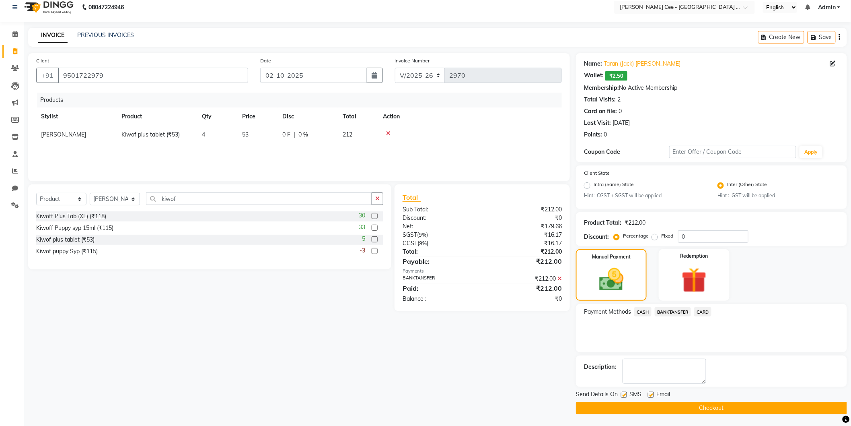 This screenshot has height=426, width=851. What do you see at coordinates (593, 64) in the screenshot?
I see `div: Name:` at bounding box center [593, 64].